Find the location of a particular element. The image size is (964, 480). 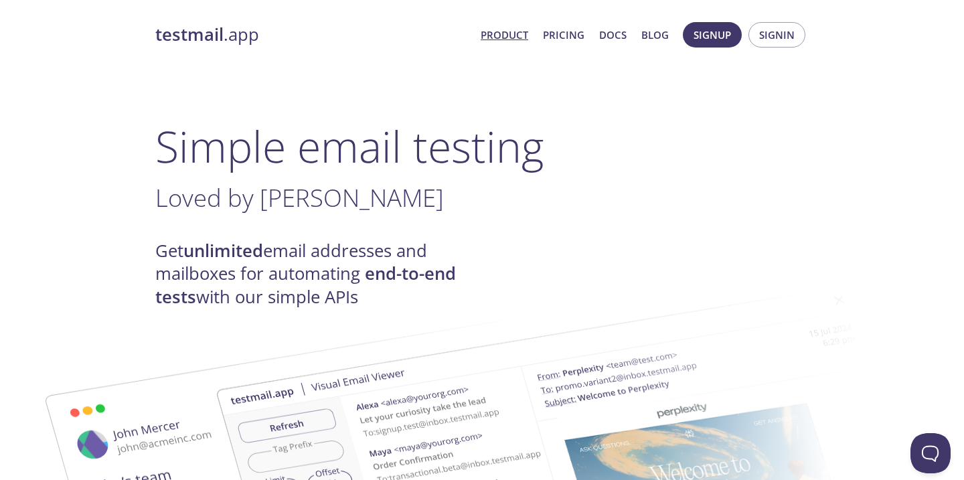

span: Signin is located at coordinates (777, 35).